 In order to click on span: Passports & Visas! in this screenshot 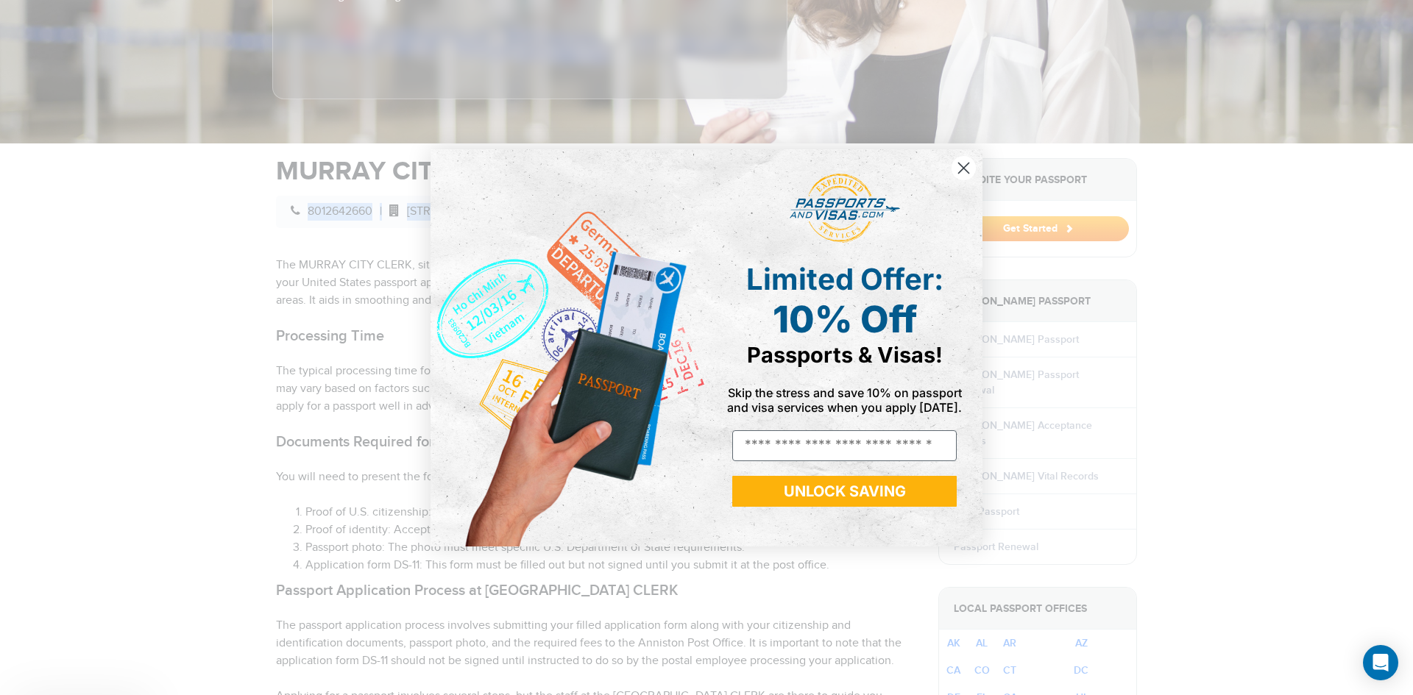, I will do `click(845, 355)`.